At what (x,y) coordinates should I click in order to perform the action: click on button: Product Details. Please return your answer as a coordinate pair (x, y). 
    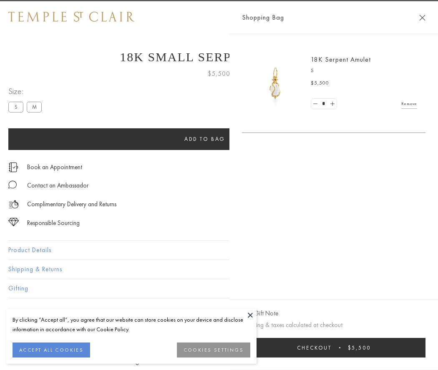
    Looking at the image, I should click on (219, 250).